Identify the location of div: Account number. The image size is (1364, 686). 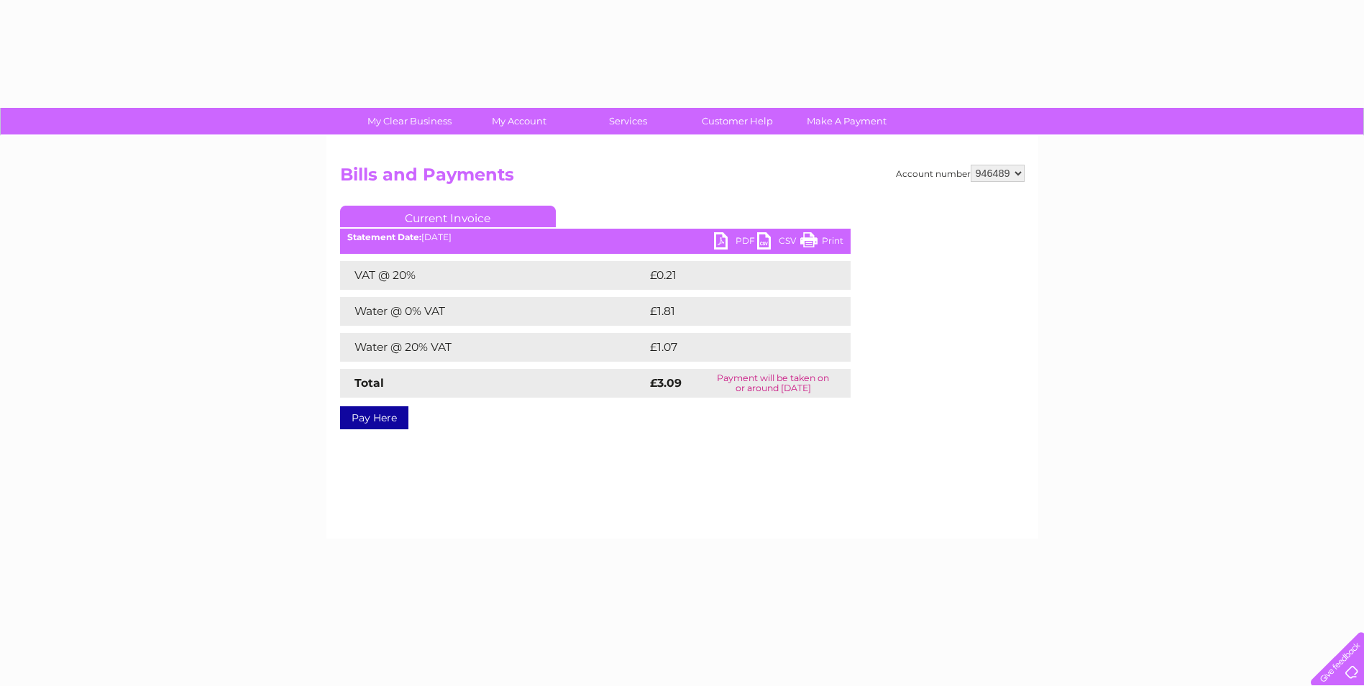
(960, 173).